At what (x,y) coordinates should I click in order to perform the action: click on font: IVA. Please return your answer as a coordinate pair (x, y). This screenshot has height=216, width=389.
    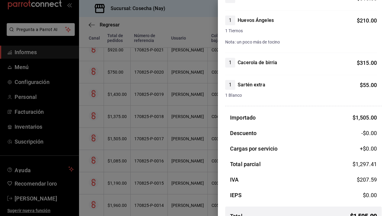
    Looking at the image, I should click on (234, 179).